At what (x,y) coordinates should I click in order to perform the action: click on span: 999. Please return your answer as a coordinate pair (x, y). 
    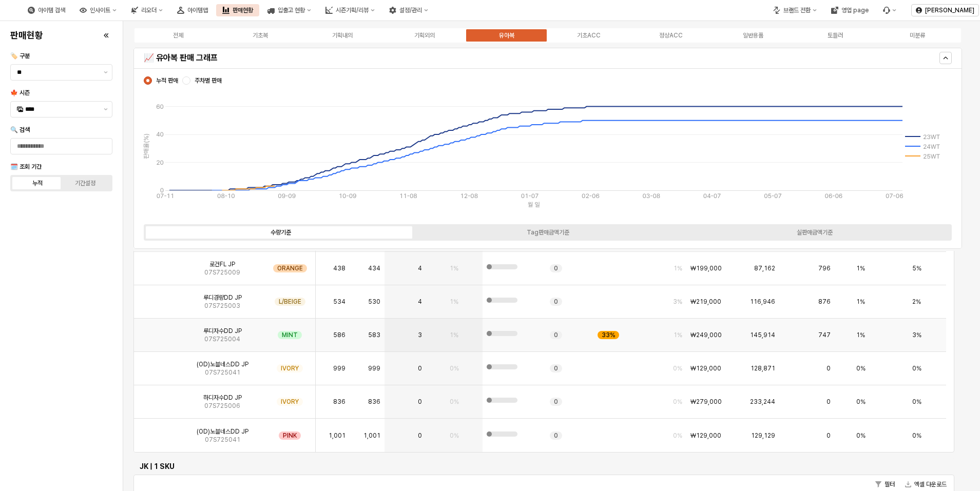
    Looking at the image, I should click on (374, 369).